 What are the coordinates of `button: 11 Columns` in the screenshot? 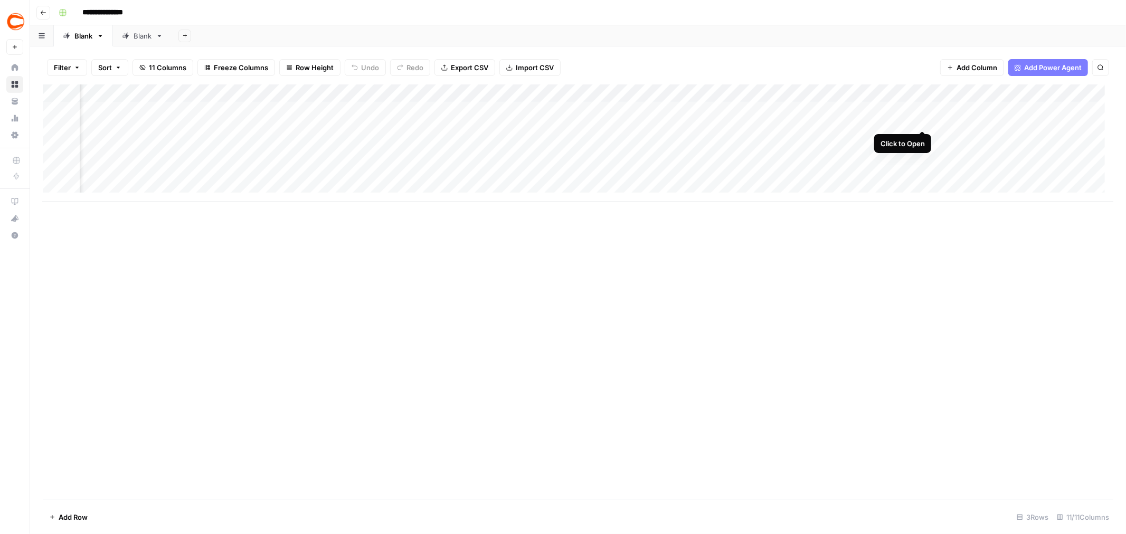 It's located at (163, 68).